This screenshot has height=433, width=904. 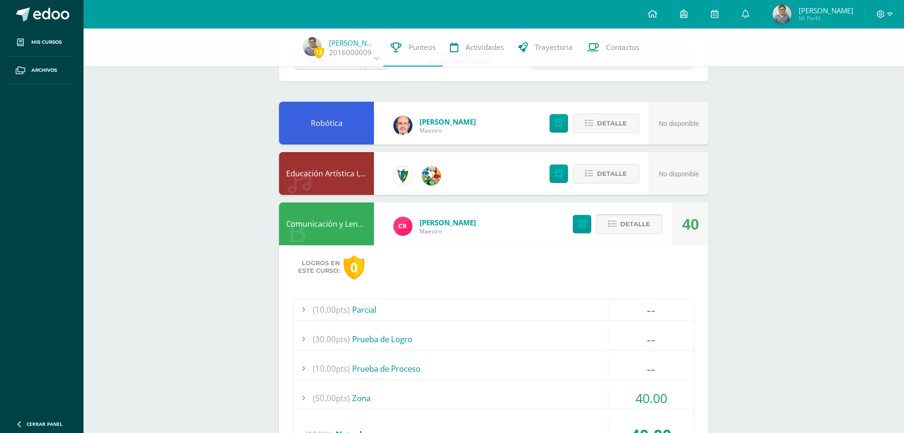 What do you see at coordinates (42, 42) in the screenshot?
I see `a: Mis cursos` at bounding box center [42, 42].